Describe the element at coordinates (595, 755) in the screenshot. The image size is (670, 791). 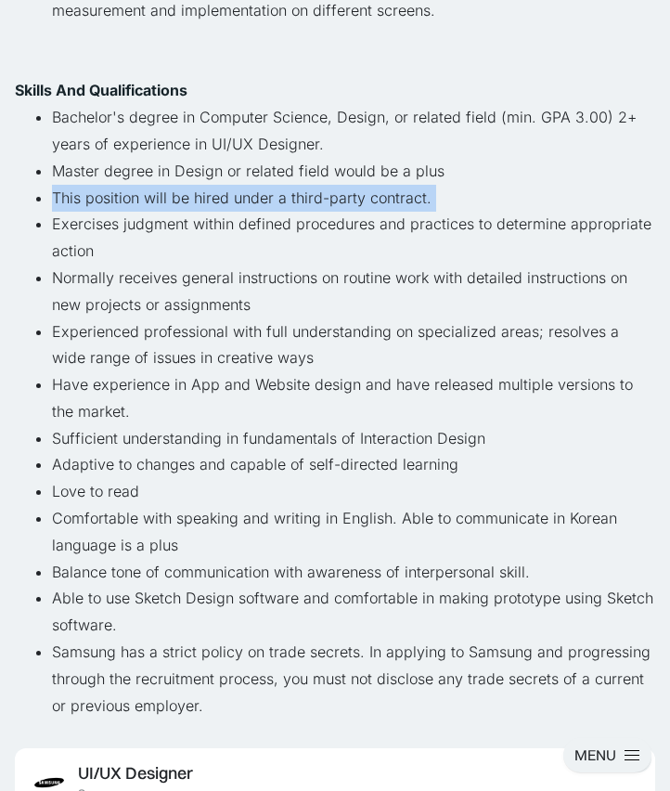
I see `div: MENU` at that location.